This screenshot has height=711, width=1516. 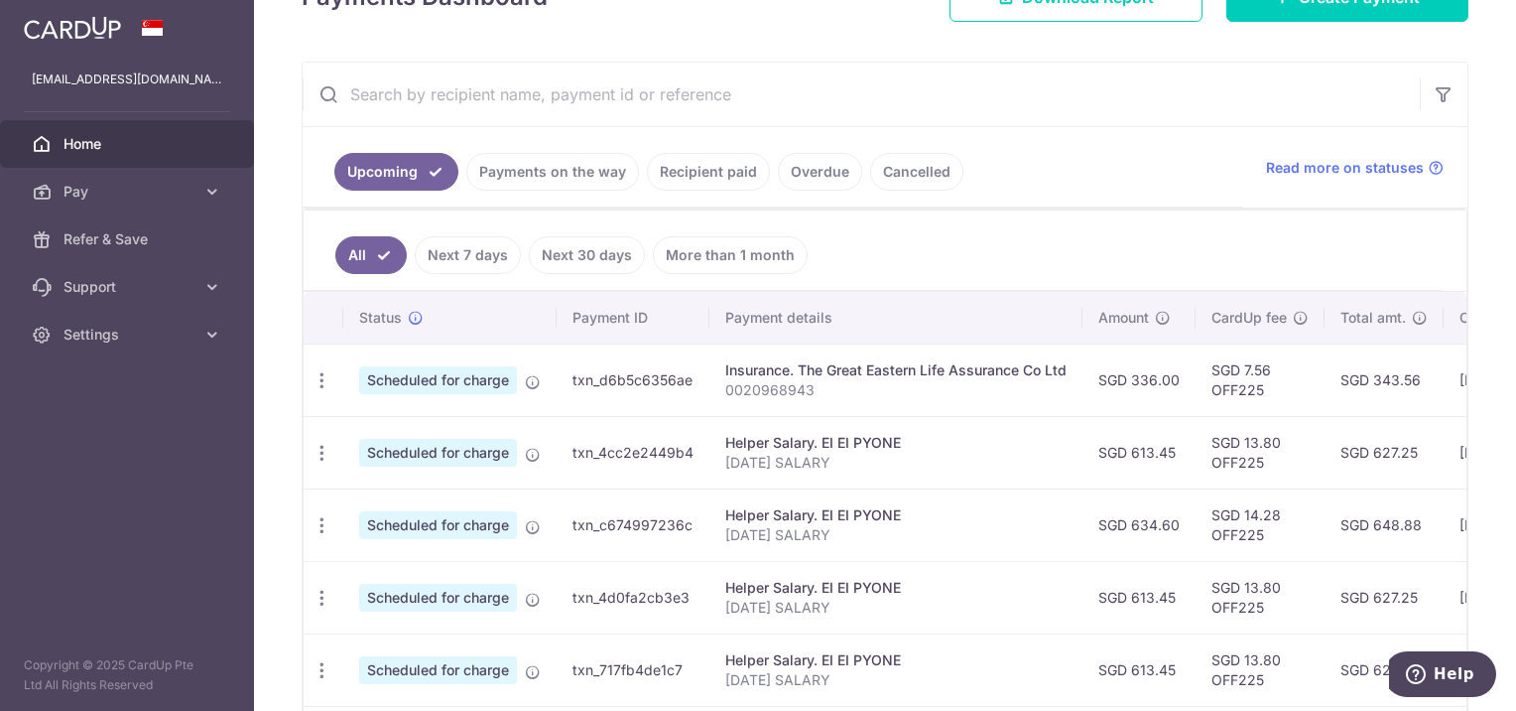 I want to click on th: Payment ID, so click(x=633, y=318).